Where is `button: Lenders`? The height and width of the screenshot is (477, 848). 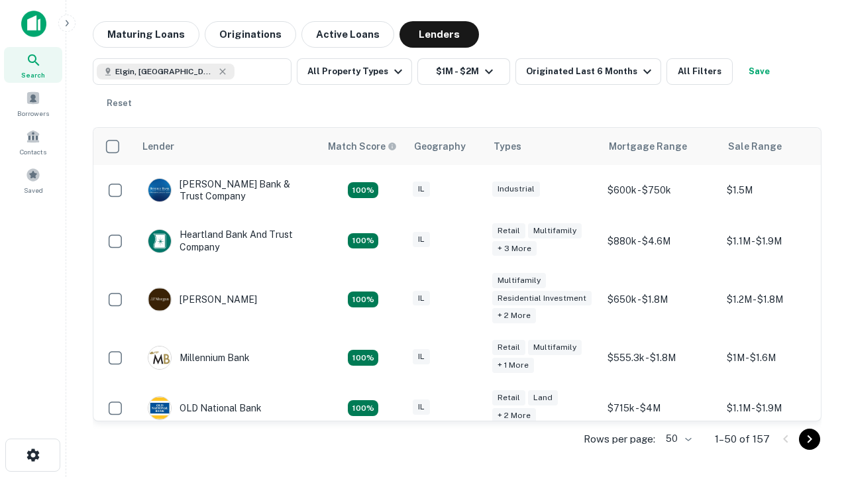
button: Lenders is located at coordinates (439, 34).